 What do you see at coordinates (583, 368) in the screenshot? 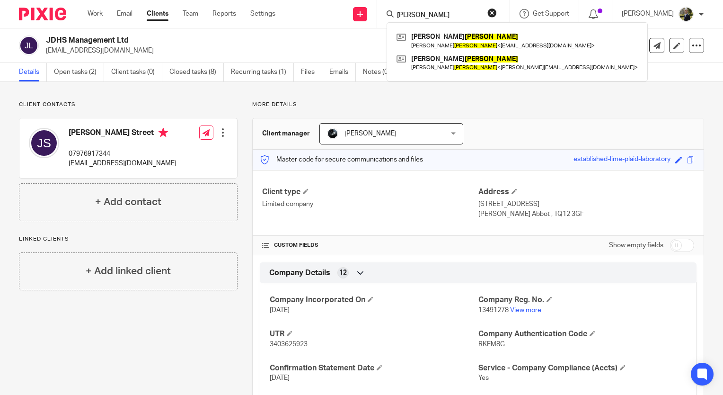
I see `h4: Service - Company Compliance (Accts)` at bounding box center [583, 368].